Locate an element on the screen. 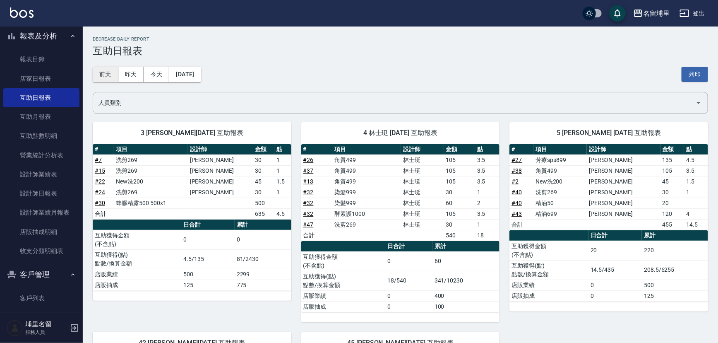 Image resolution: width=718 pixels, height=343 pixels. a: #40 is located at coordinates (517, 203).